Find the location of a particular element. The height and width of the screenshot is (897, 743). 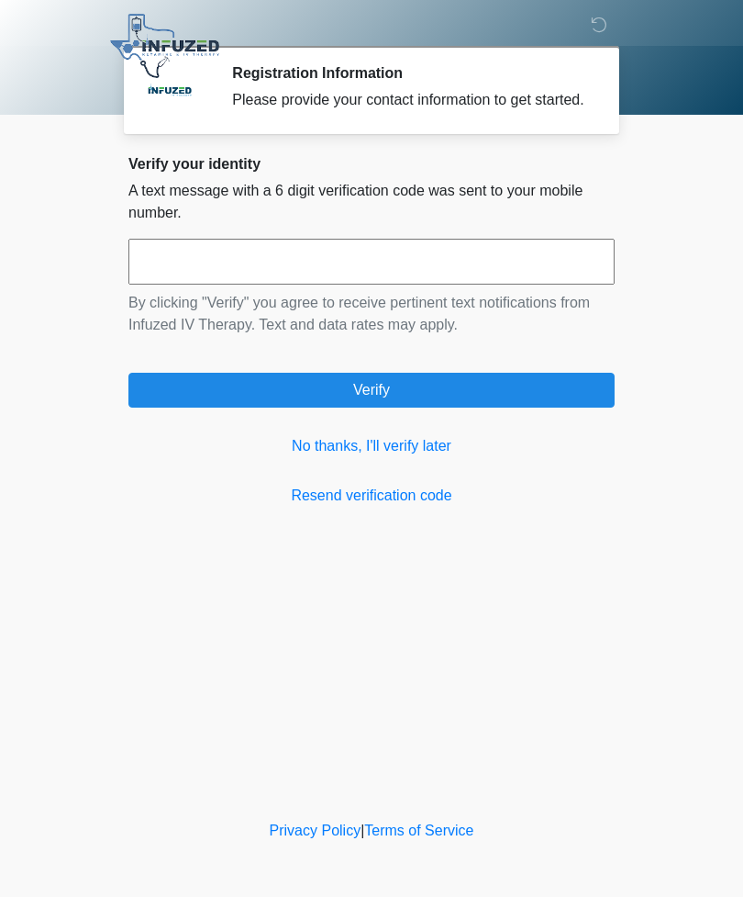

a: Privacy Policy is located at coordinates (316, 830).